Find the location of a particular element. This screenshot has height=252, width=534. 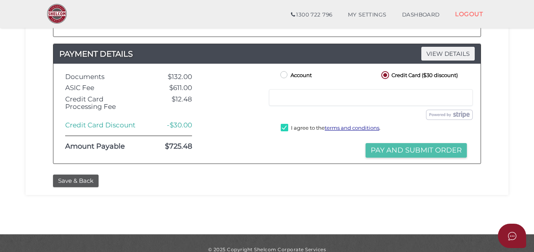

label: I agree to the . is located at coordinates (331, 128).